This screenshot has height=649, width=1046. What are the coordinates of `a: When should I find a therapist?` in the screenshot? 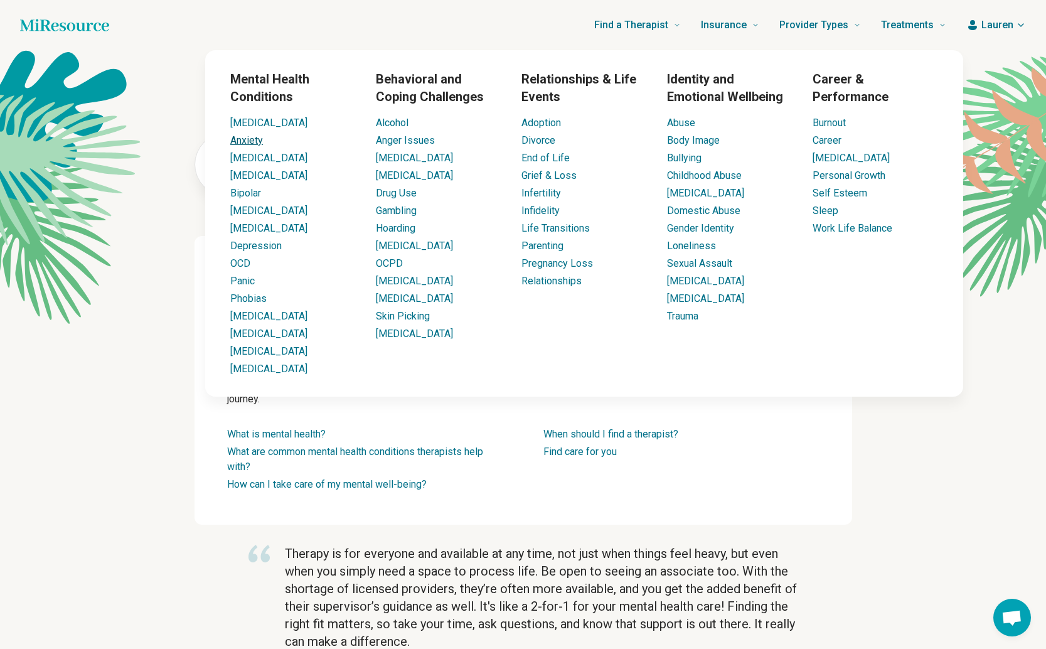 It's located at (611, 434).